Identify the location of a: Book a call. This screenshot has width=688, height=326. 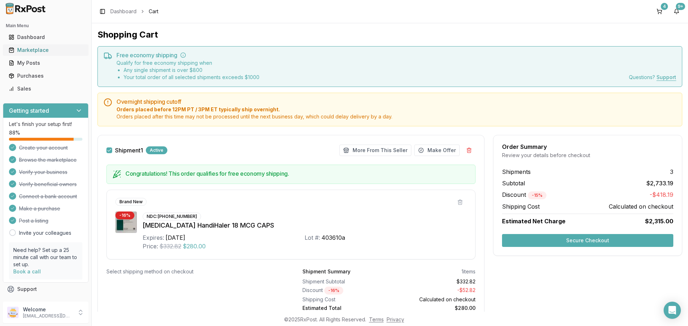
(27, 272).